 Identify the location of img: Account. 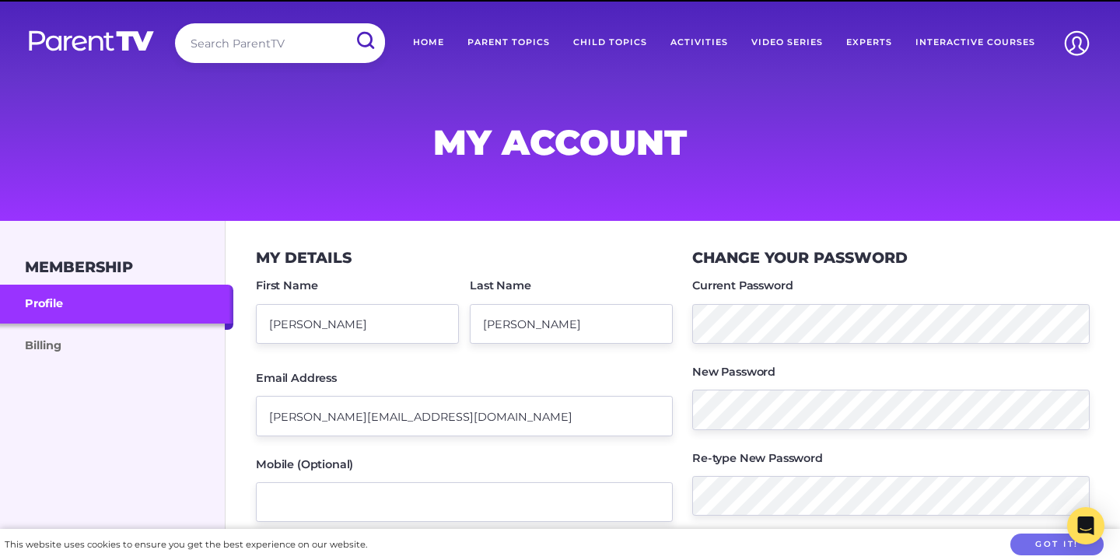
(1076, 43).